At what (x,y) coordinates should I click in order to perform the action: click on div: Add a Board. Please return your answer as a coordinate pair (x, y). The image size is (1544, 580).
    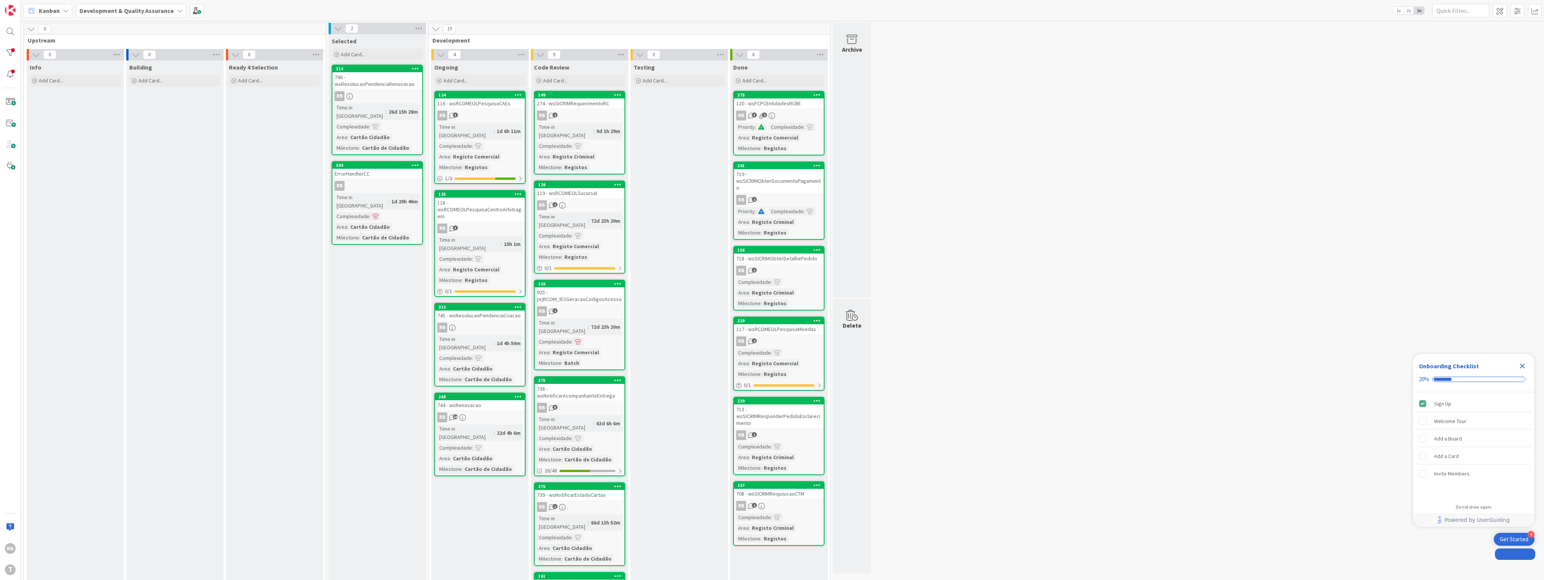
    Looking at the image, I should click on (1448, 439).